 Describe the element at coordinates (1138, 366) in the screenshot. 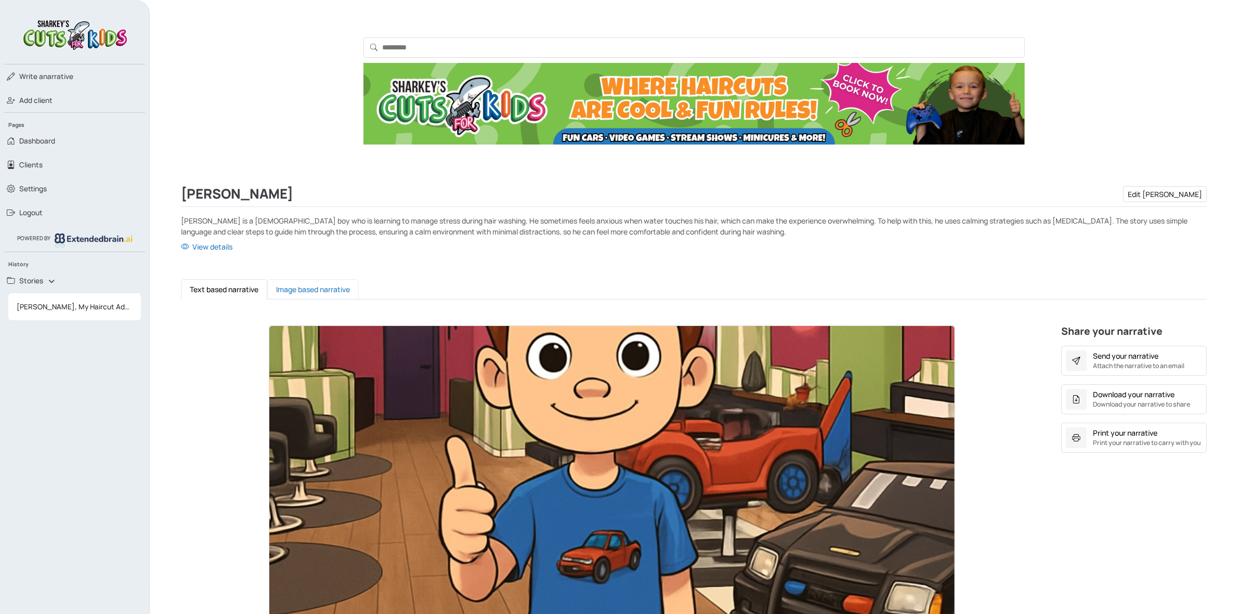

I see `small: Attach the narrative to an email` at that location.